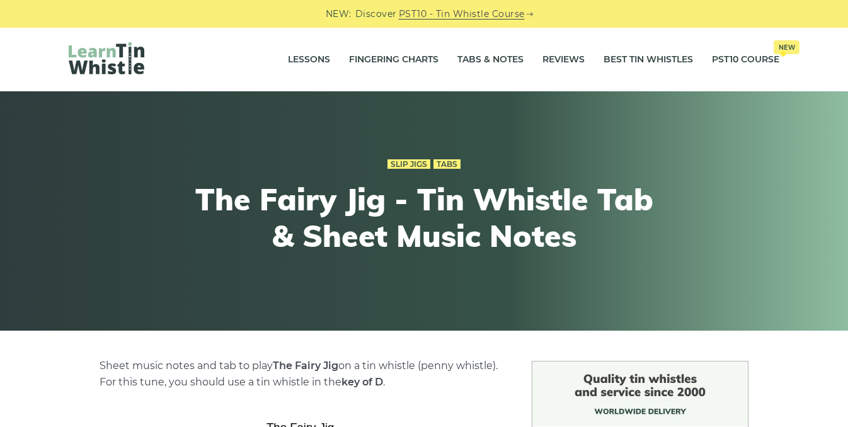 The width and height of the screenshot is (848, 427). Describe the element at coordinates (362, 382) in the screenshot. I see `strong: key of D` at that location.